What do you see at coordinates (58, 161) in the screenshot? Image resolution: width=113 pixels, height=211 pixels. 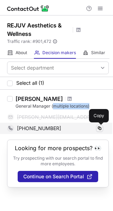 I see `p: Try prospecting with our search portal to find more employees.` at bounding box center [58, 161].